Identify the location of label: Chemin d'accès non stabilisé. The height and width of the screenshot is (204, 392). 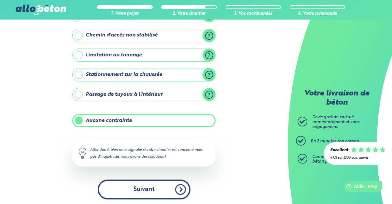
(144, 35).